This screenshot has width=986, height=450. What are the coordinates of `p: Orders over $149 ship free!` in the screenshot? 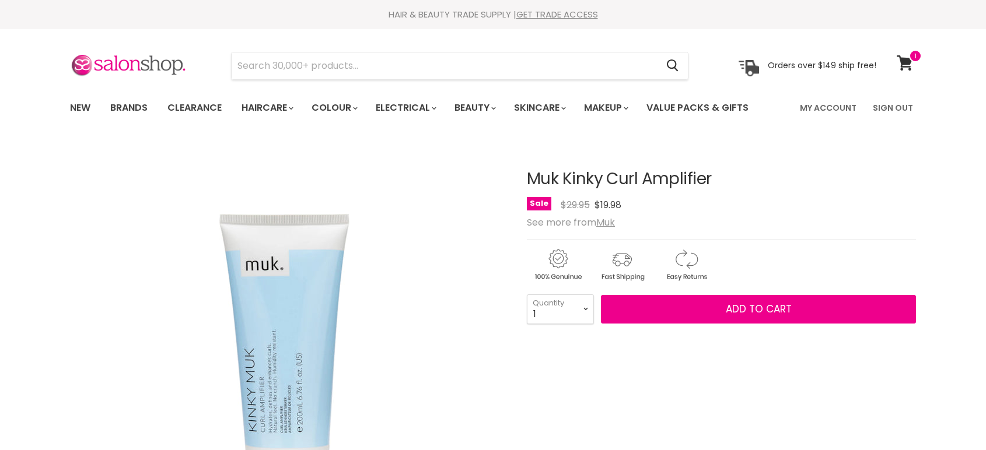 It's located at (822, 65).